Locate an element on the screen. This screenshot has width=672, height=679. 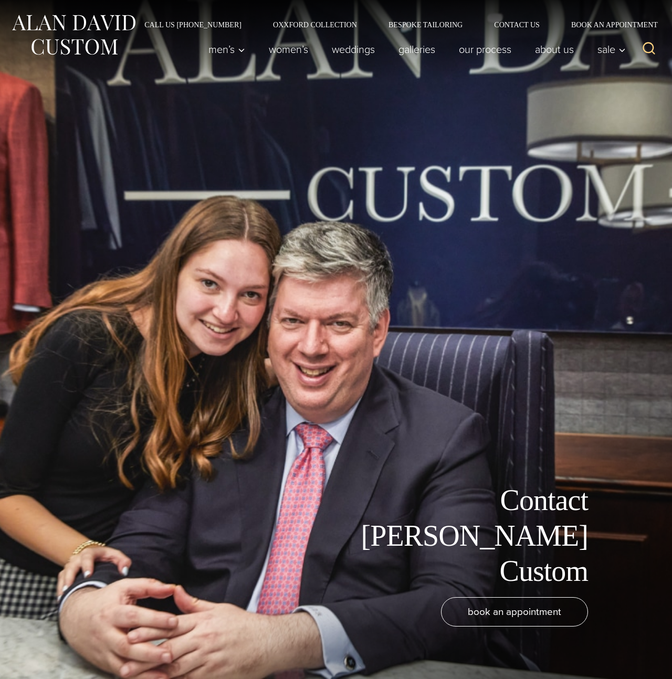
a: weddings is located at coordinates (353, 49).